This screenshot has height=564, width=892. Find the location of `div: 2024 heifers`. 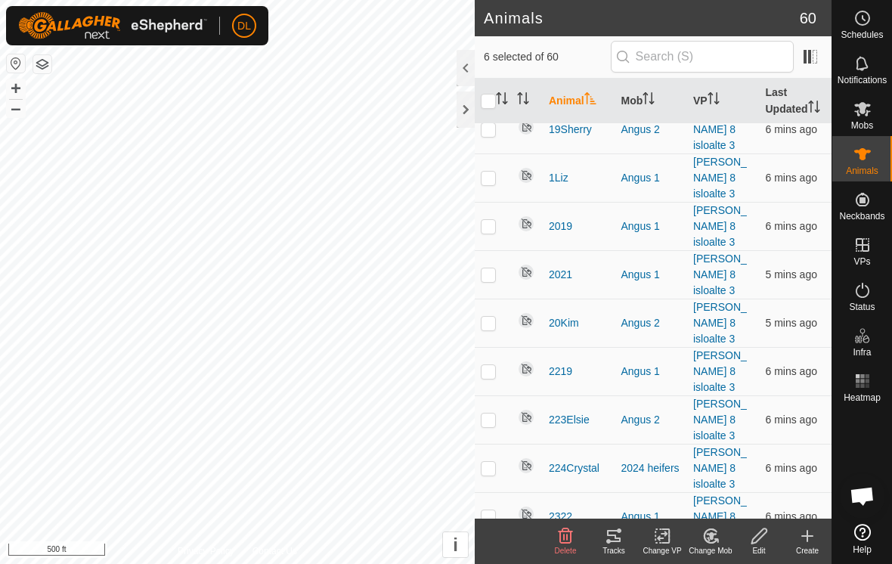

div: 2024 heifers is located at coordinates (651, 468).